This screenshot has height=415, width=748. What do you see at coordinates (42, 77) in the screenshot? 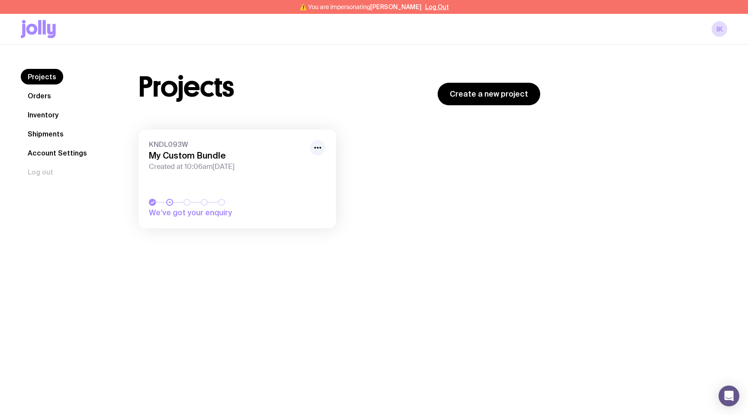
I see `a: Projects` at bounding box center [42, 77].